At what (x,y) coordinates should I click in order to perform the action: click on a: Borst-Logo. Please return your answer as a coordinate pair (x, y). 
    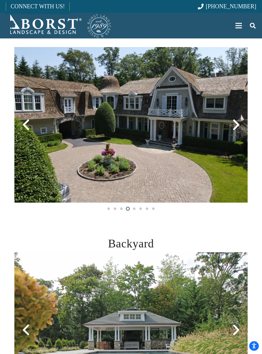
    Looking at the image, I should click on (59, 26).